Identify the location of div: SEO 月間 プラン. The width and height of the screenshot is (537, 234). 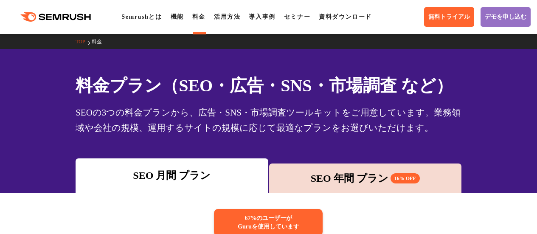
(171, 175).